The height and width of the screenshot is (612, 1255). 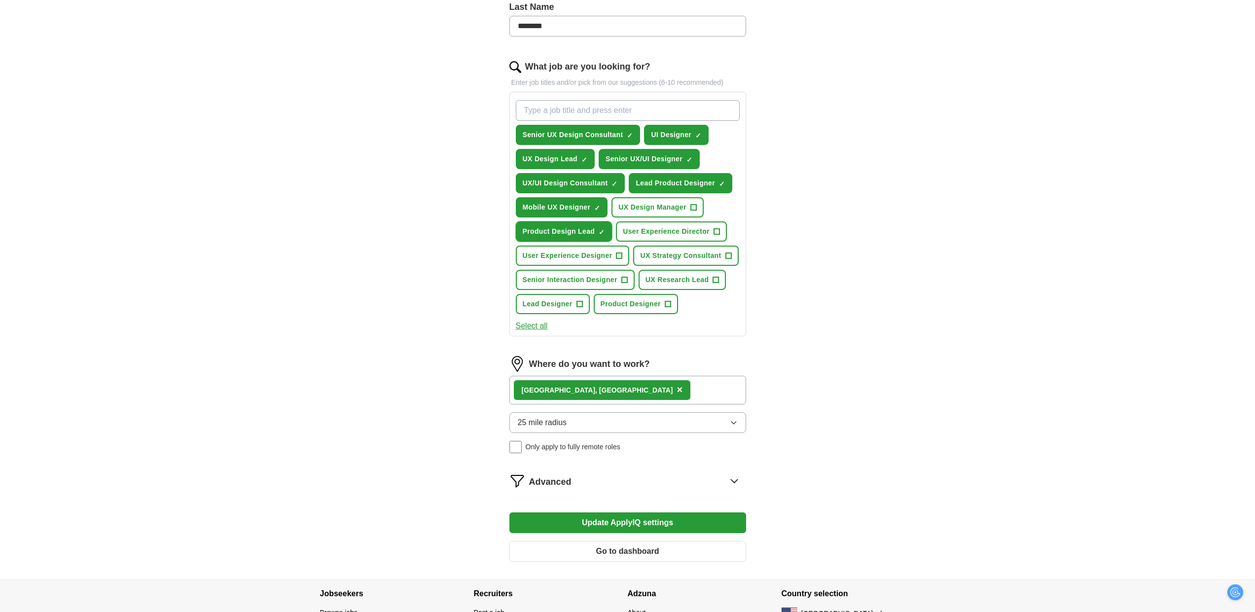 What do you see at coordinates (652, 207) in the screenshot?
I see `span: UX Design Manager` at bounding box center [652, 207].